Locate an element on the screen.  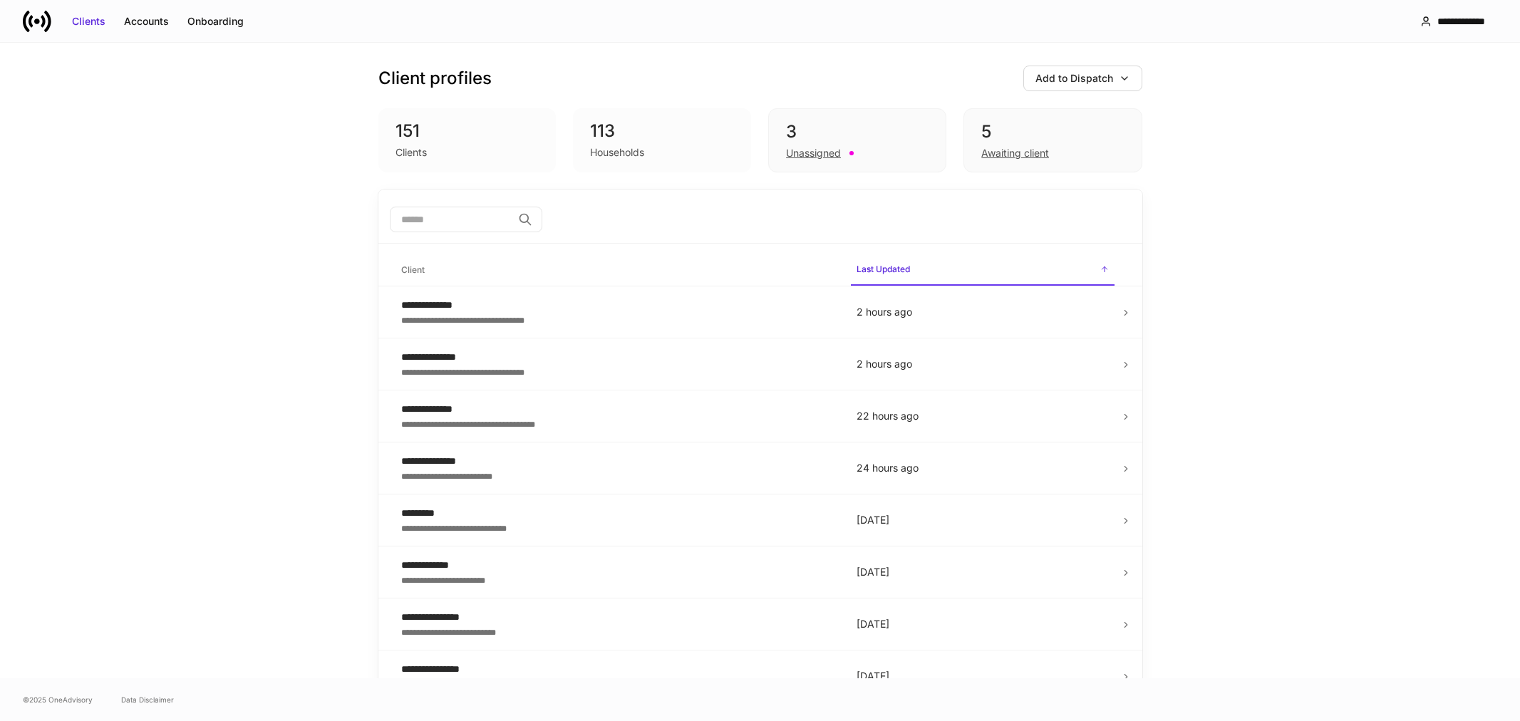
div: Awaiting client is located at coordinates (1014, 153).